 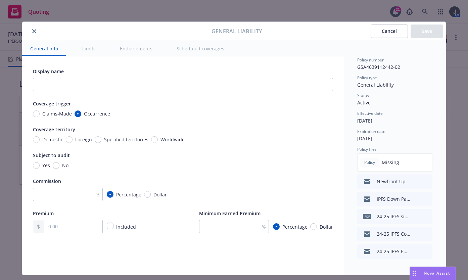 What do you see at coordinates (390, 162) in the screenshot?
I see `span: Missing` at bounding box center [390, 162].